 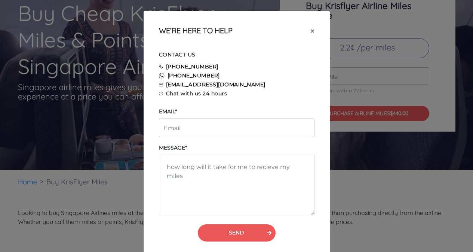 I want to click on img: phone icon, so click(x=161, y=67).